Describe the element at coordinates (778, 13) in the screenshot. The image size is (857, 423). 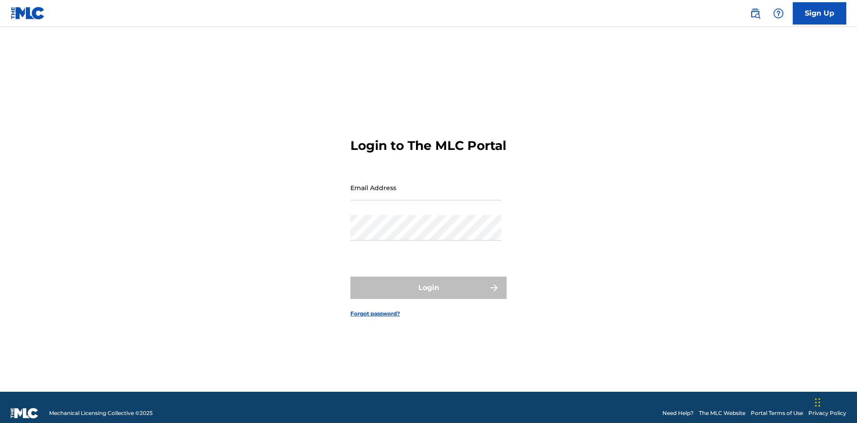
I see `img: help` at that location.